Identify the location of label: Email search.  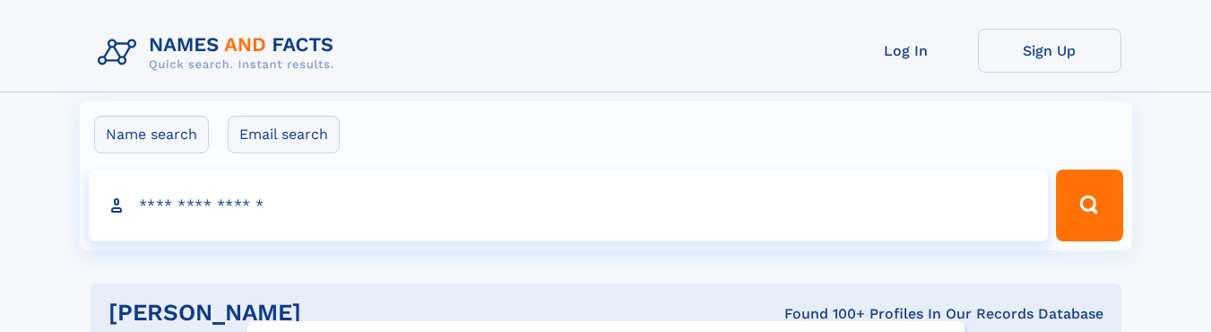
(283, 134).